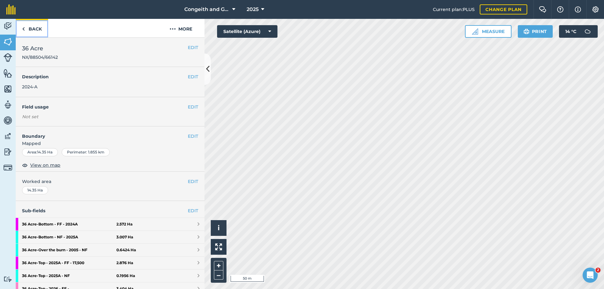  What do you see at coordinates (69, 250) in the screenshot?
I see `strong: 36 Acre - Over the burn - 2005 - NF` at bounding box center [69, 250].